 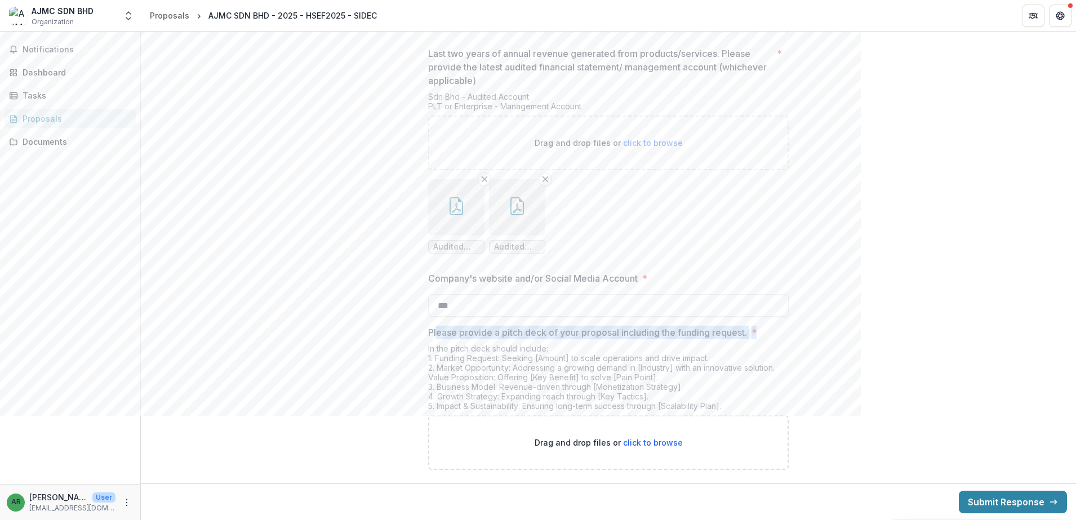 What do you see at coordinates (70, 95) in the screenshot?
I see `a: Tasks` at bounding box center [70, 95].